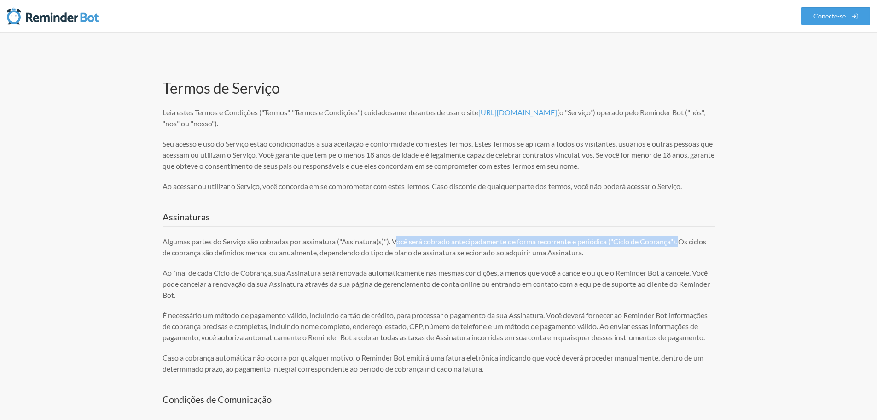 The image size is (877, 420). I want to click on font: (o "Serviço") operado pelo Reminder Bot ("nós", "nos" ou "nosso")., so click(434, 117).